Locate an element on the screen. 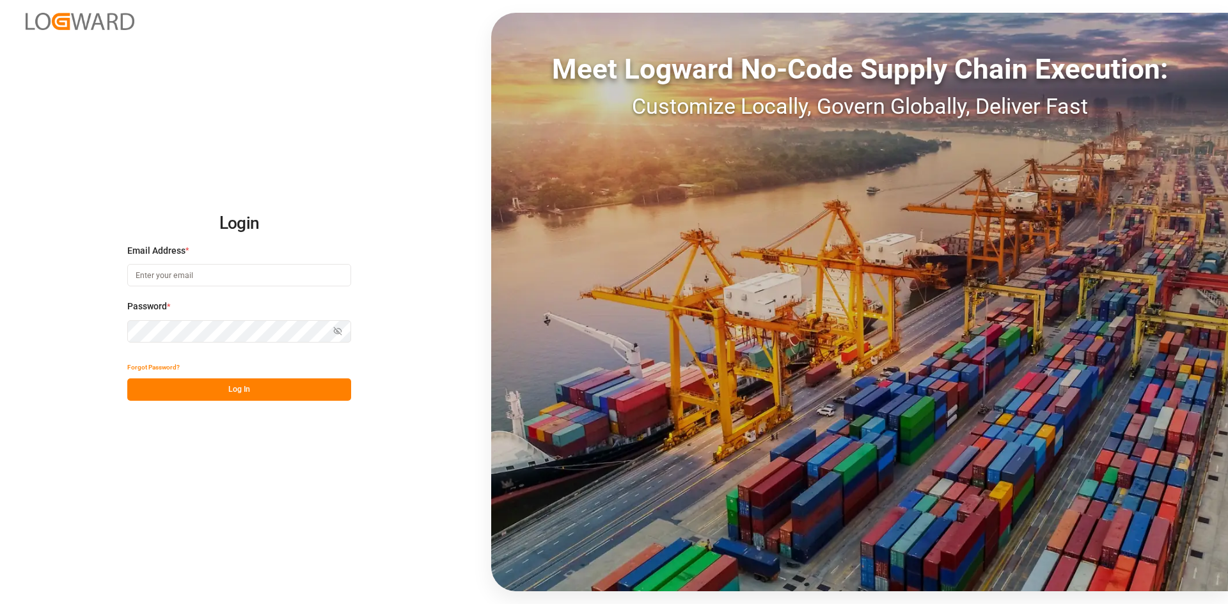 The image size is (1228, 604). button: Forgot Password? is located at coordinates (153, 367).